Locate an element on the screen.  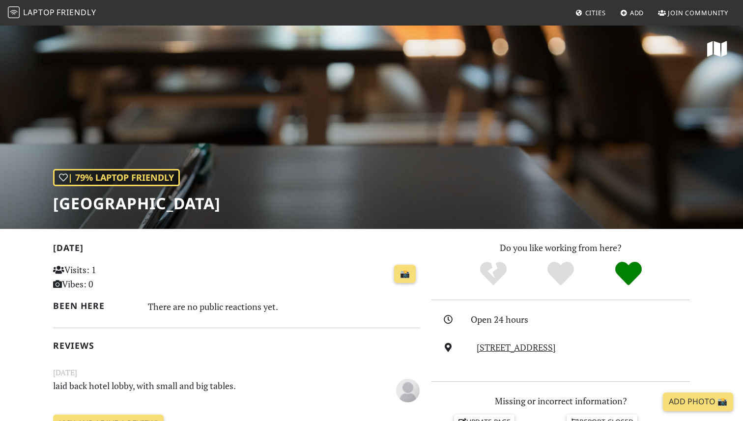
span: Add is located at coordinates (637, 13).